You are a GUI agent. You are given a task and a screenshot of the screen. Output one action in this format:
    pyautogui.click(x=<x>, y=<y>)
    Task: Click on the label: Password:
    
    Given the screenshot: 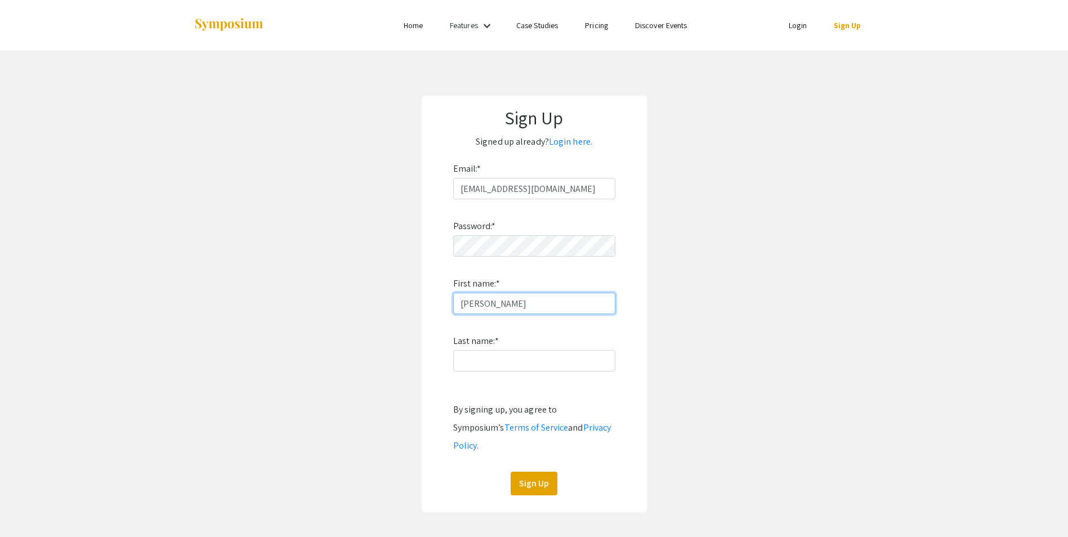 What is the action you would take?
    pyautogui.click(x=475, y=226)
    